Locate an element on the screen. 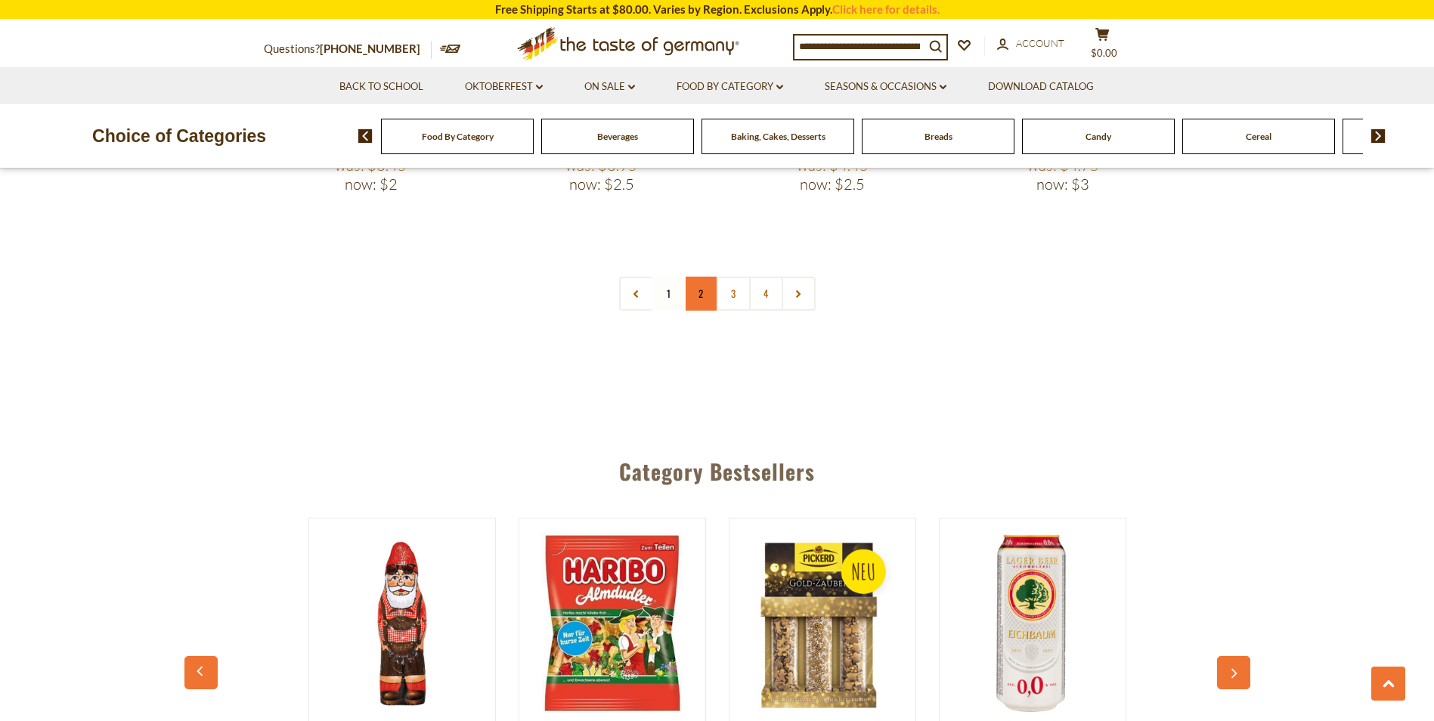  a: Breads is located at coordinates (938, 136).